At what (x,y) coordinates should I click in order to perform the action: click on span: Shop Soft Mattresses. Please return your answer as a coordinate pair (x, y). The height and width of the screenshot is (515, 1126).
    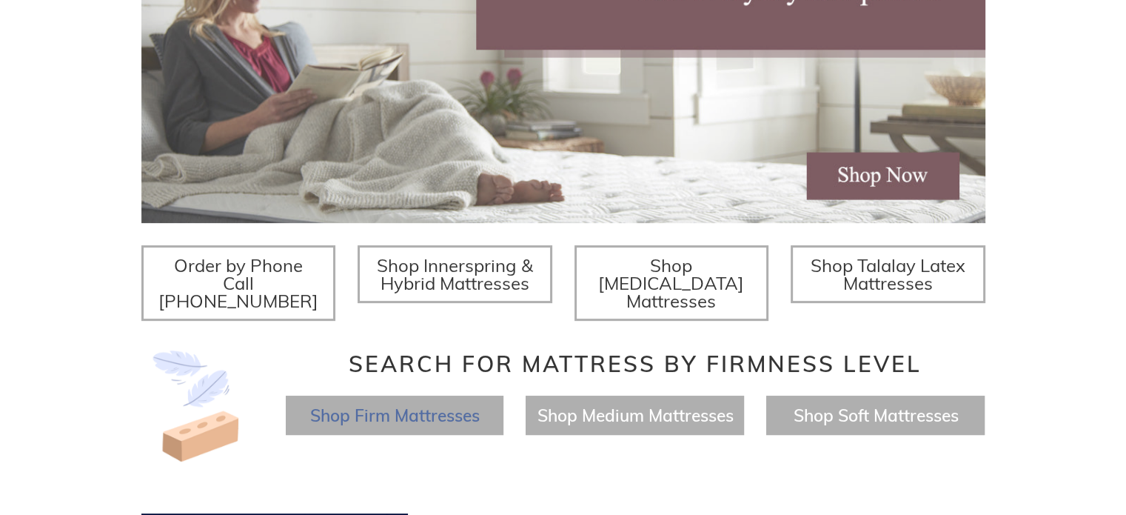
    Looking at the image, I should click on (875, 415).